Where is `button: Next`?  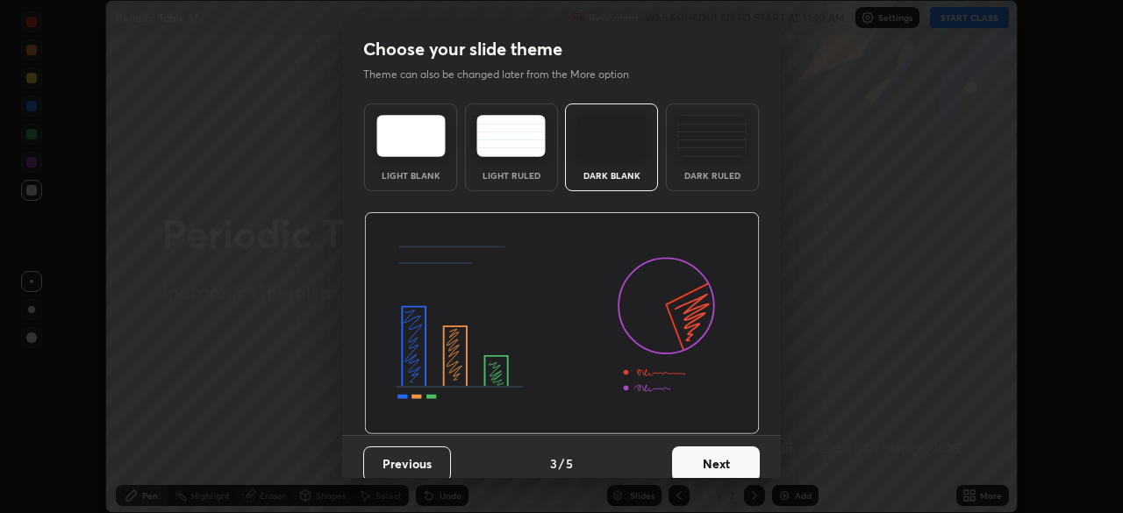
button: Next is located at coordinates (716, 464).